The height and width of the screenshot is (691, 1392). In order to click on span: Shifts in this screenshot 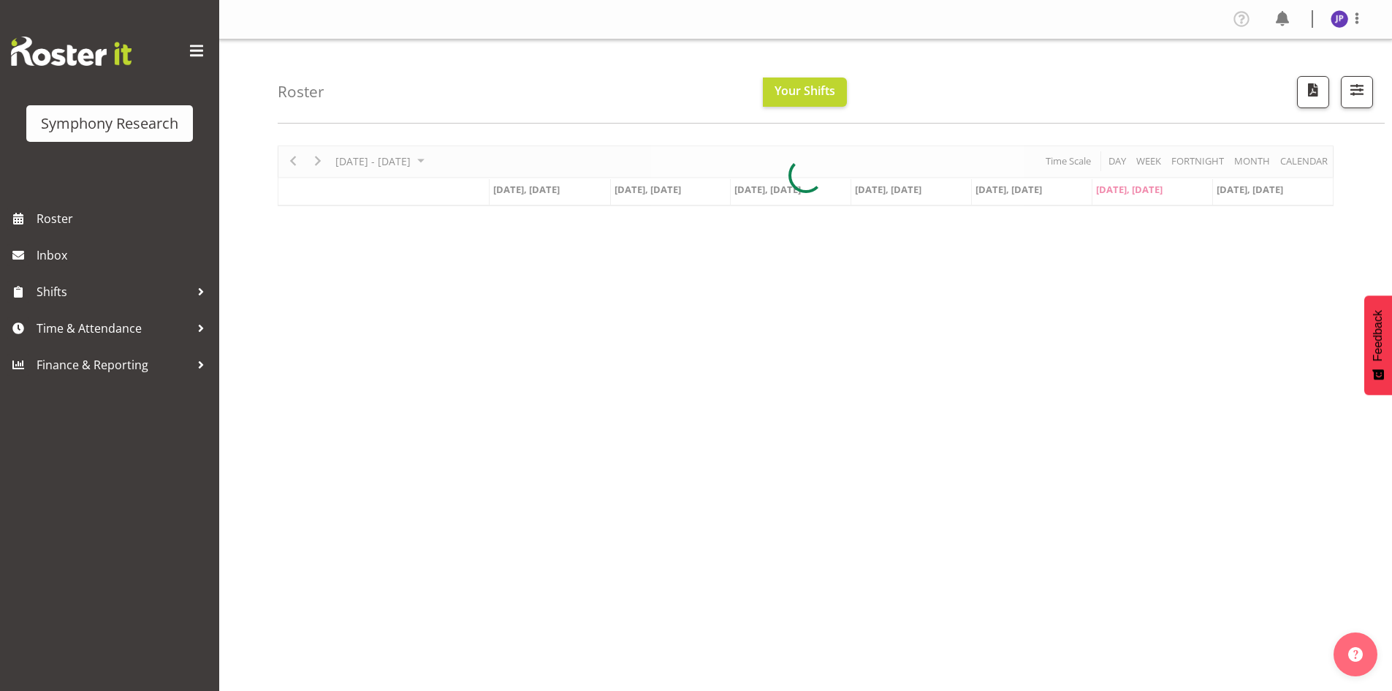, I will do `click(113, 292)`.